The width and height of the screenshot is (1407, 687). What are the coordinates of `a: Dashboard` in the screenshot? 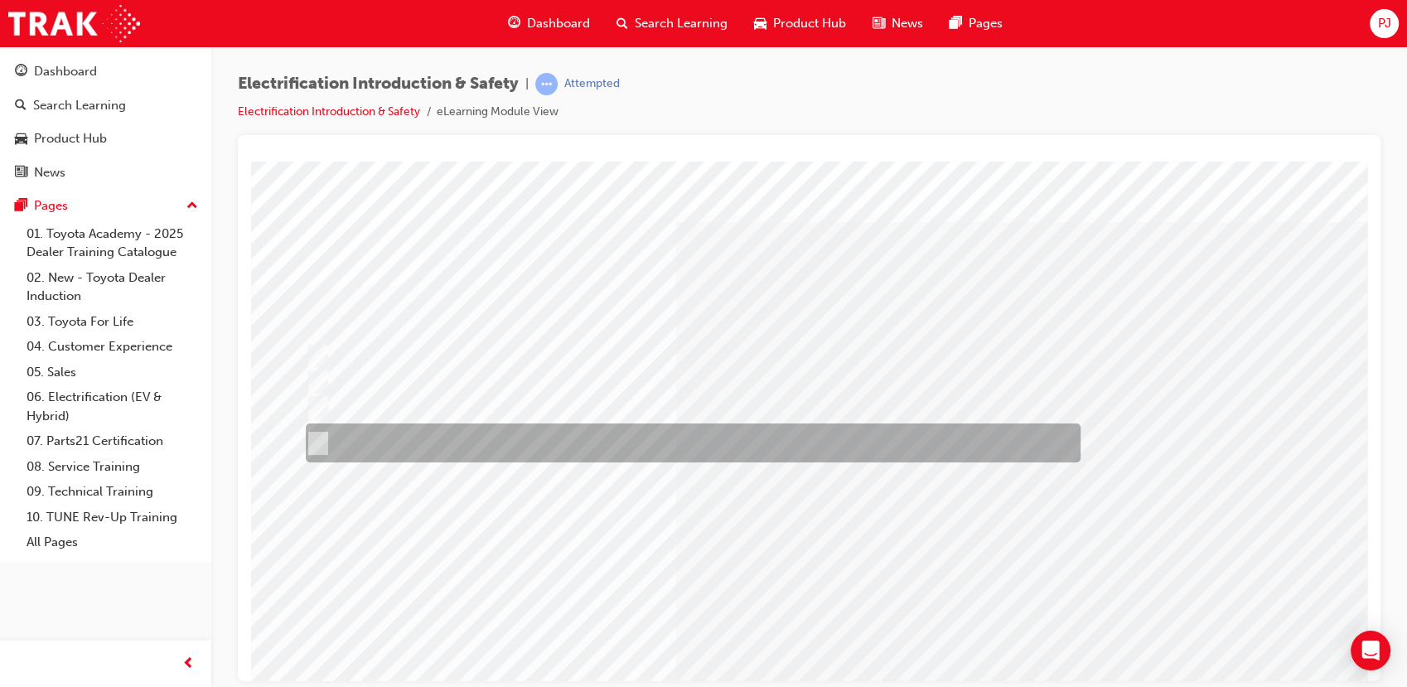 It's located at (105, 71).